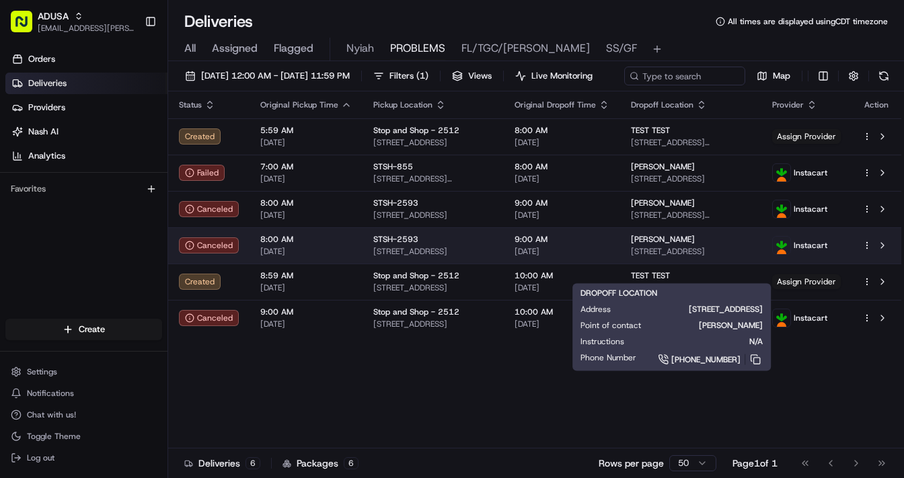  What do you see at coordinates (884, 76) in the screenshot?
I see `button: Refresh` at bounding box center [884, 76].